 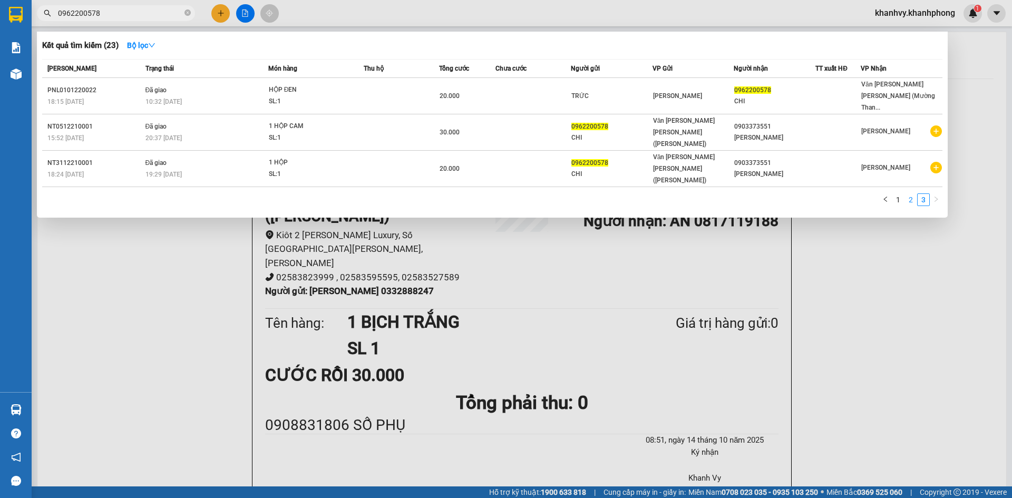 What do you see at coordinates (16, 433) in the screenshot?
I see `span: question-circle` at bounding box center [16, 433].